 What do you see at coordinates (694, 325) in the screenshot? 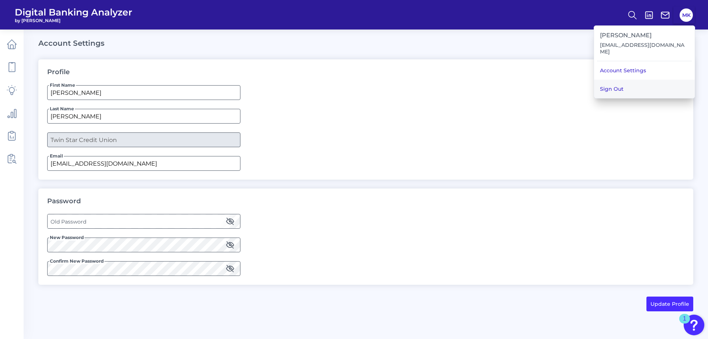
I see `button: Open Resource Center, 1 new notification` at bounding box center [694, 325].